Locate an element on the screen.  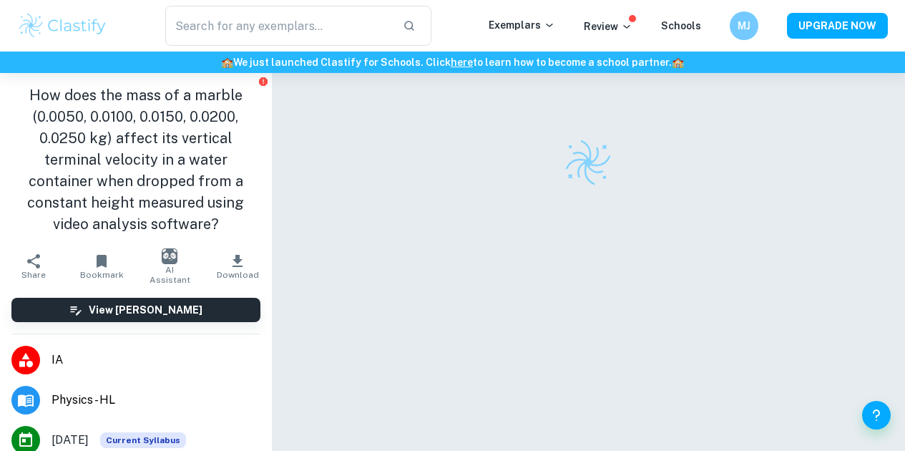
p: Review is located at coordinates (608, 26).